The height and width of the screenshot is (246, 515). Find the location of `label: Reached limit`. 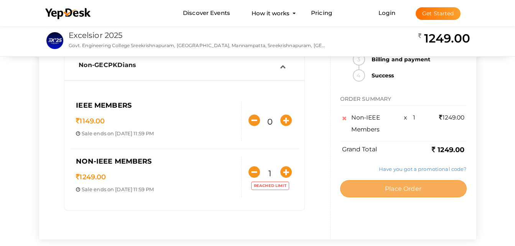

label: Reached limit is located at coordinates (270, 186).